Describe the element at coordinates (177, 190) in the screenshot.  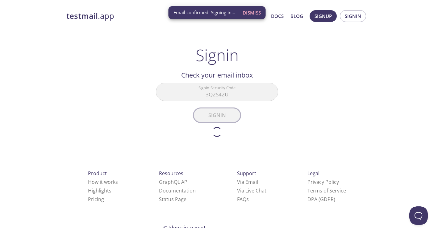
I see `a: Documentation` at that location.